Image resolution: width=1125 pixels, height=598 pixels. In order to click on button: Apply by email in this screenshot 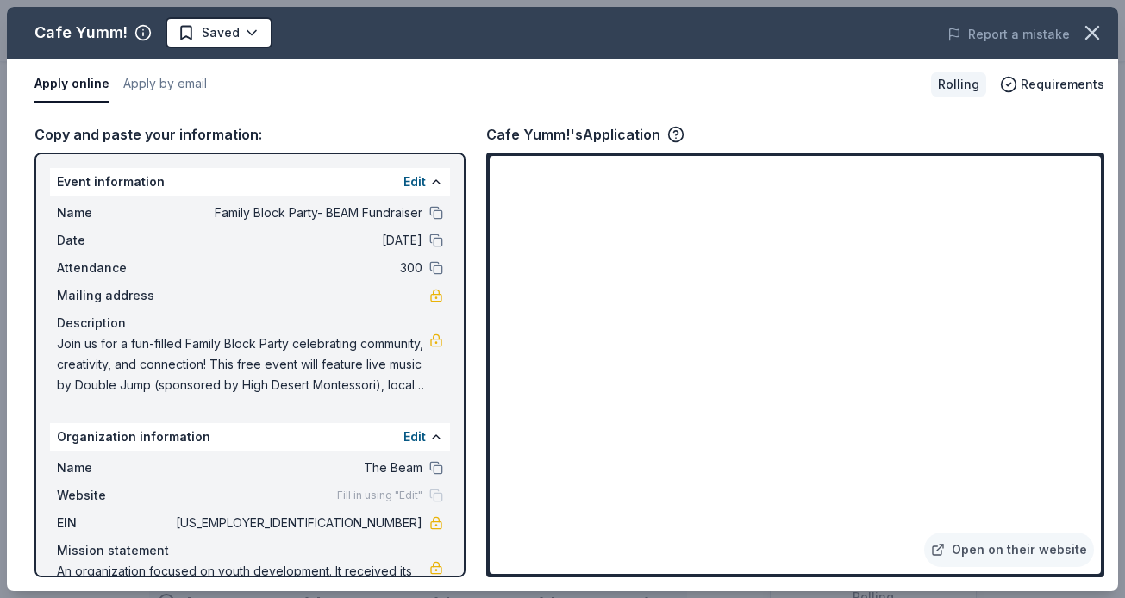, I will do `click(165, 84)`.